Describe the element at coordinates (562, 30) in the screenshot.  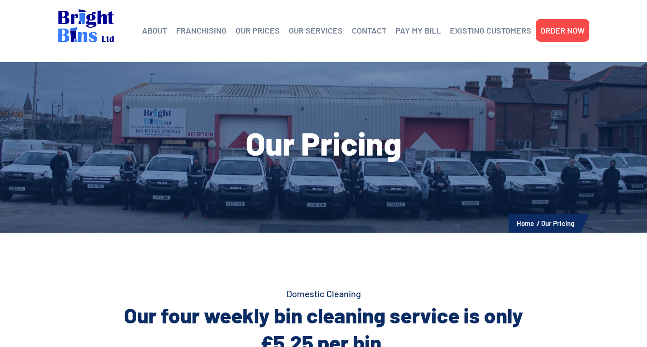
I see `a: ORDER NOW` at that location.